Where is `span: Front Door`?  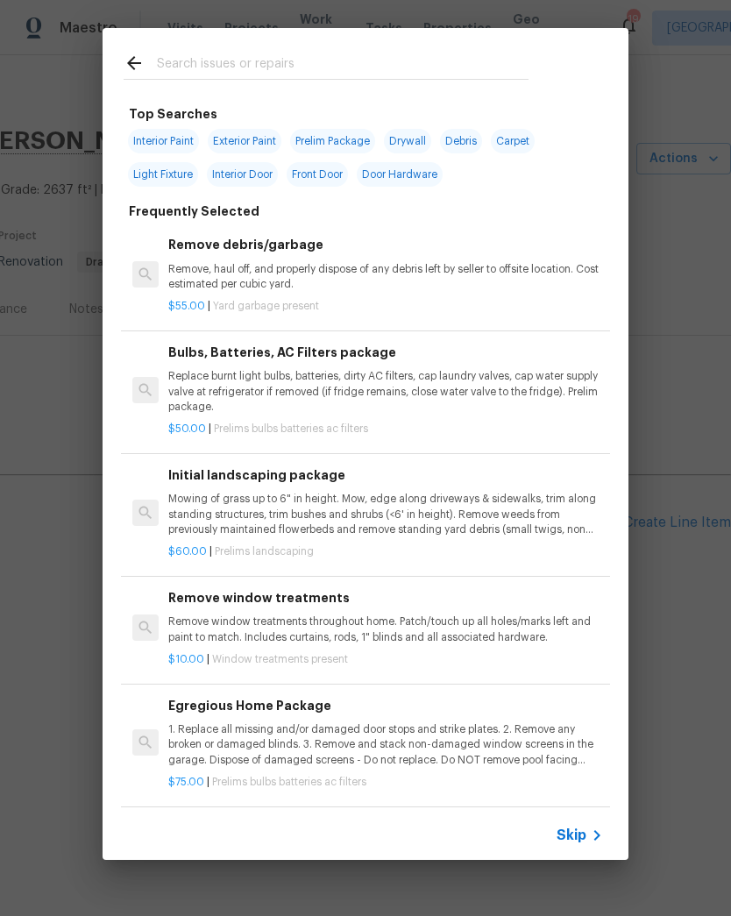
span: Front Door is located at coordinates (317, 175).